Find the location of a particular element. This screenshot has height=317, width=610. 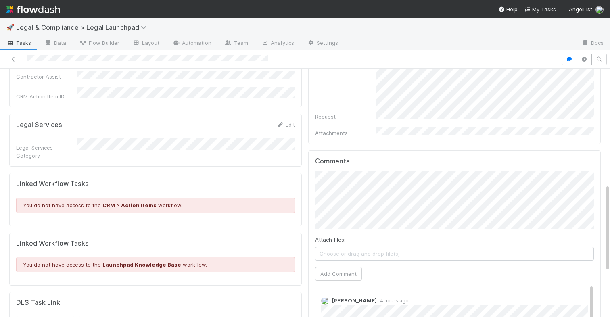

img: avatar_6811aa62-070e-4b0a-ab85-15874fb457a1.png is located at coordinates (600, 10).